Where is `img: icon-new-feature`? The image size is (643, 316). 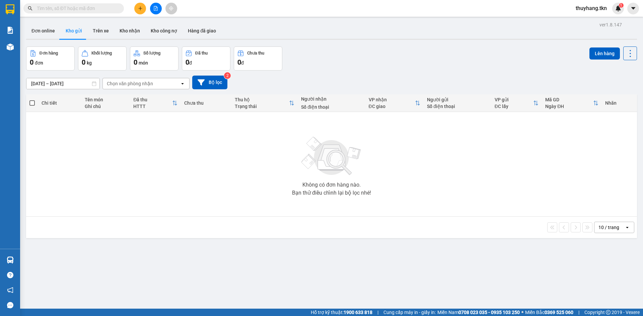
img: icon-new-feature is located at coordinates (618, 8).